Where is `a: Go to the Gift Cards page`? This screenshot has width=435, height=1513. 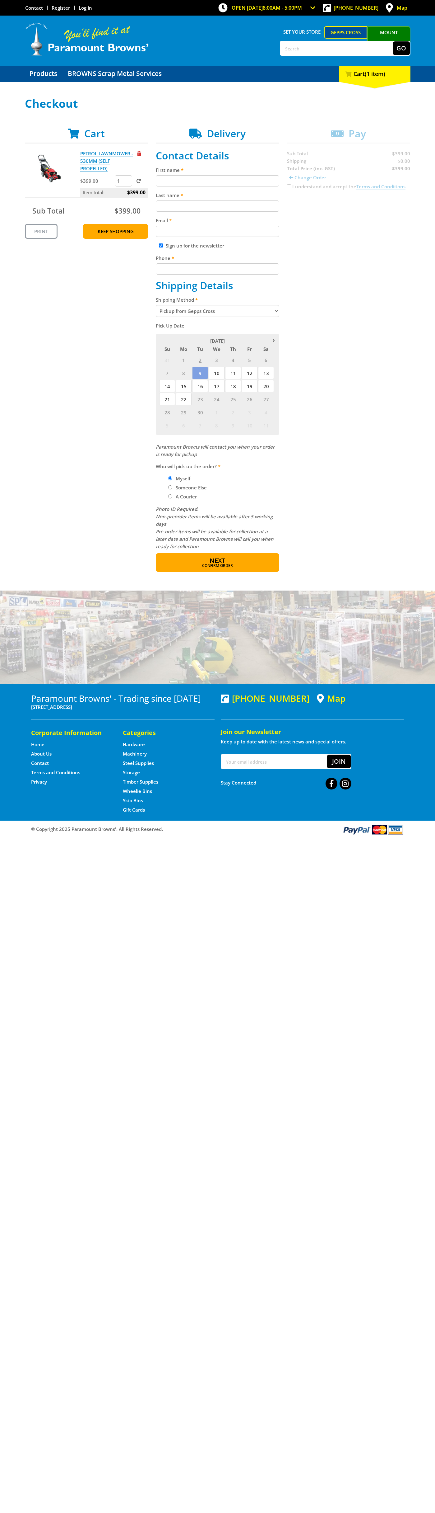
a: Go to the Gift Cards page is located at coordinates (134, 810).